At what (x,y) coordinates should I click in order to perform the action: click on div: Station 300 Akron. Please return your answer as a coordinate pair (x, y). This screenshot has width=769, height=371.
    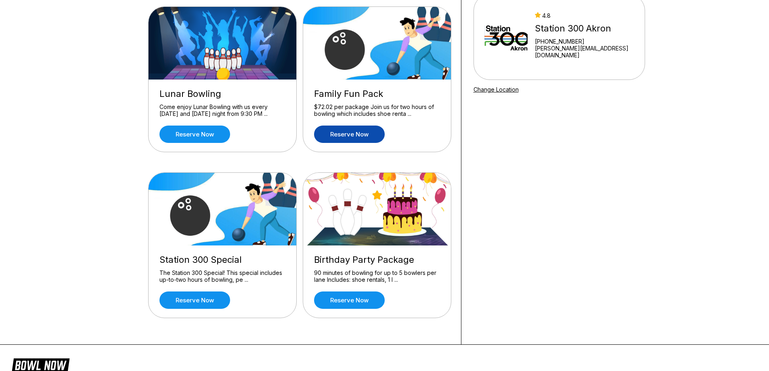
    Looking at the image, I should click on (585, 28).